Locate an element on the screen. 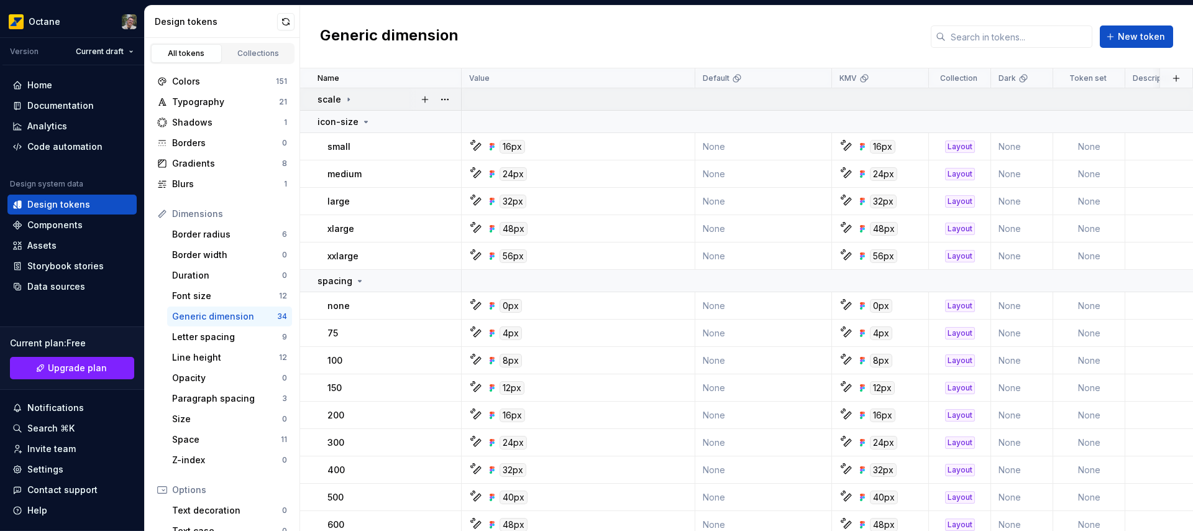 This screenshot has width=1193, height=531. div: 6 is located at coordinates (285, 234).